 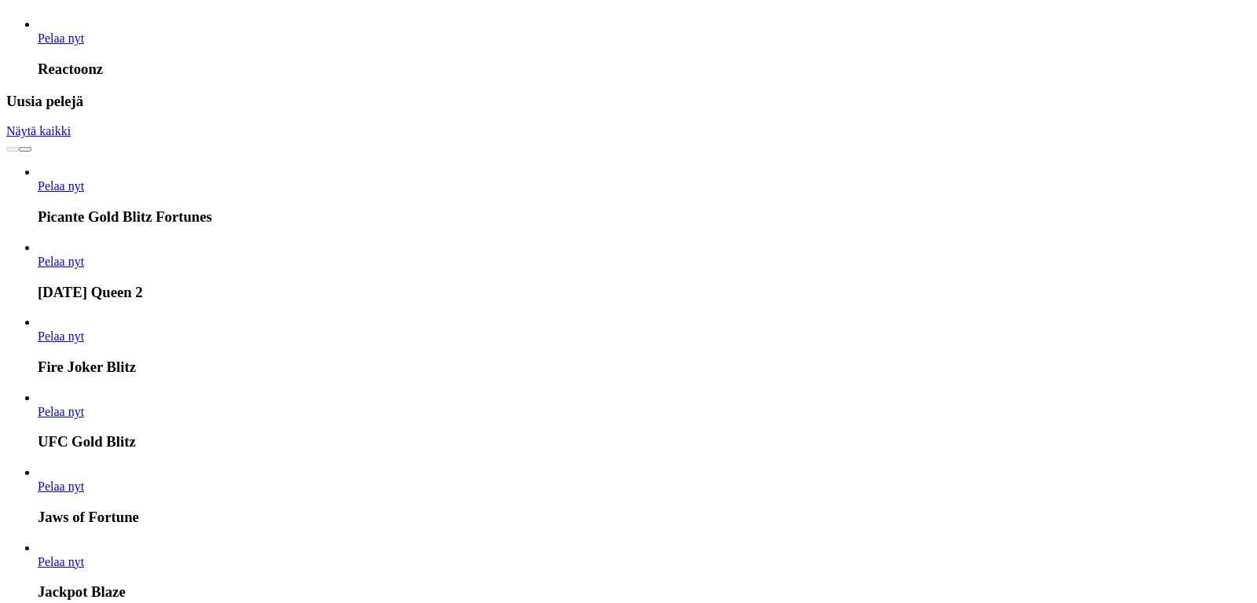 I want to click on h3: Picante Gold Blitz Fortunes, so click(x=644, y=217).